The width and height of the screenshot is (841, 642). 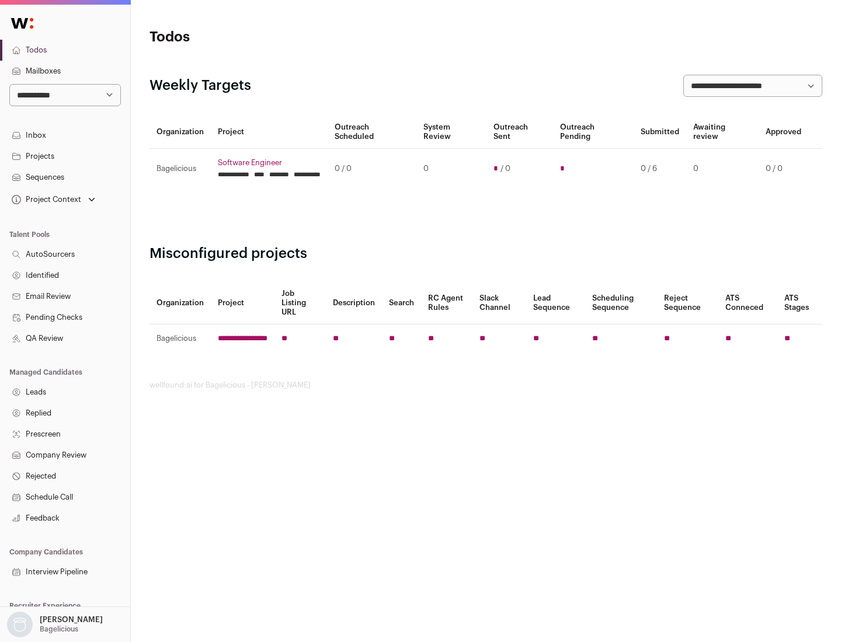 What do you see at coordinates (269, 163) in the screenshot?
I see `a: Software Engineer` at bounding box center [269, 163].